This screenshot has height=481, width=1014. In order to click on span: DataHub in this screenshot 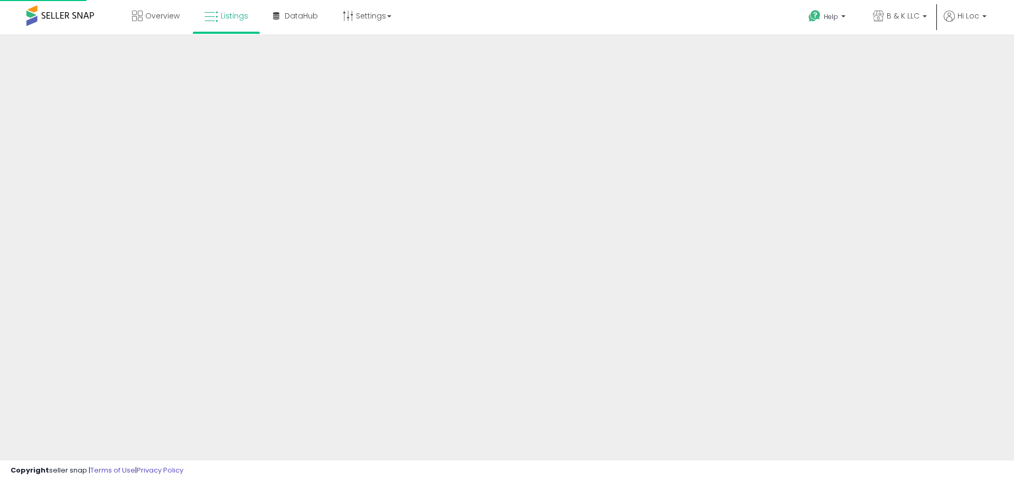, I will do `click(301, 16)`.